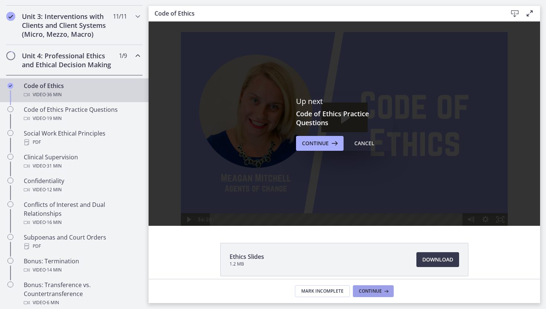  What do you see at coordinates (120, 16) in the screenshot?
I see `span: 11 / 11` at bounding box center [120, 16].